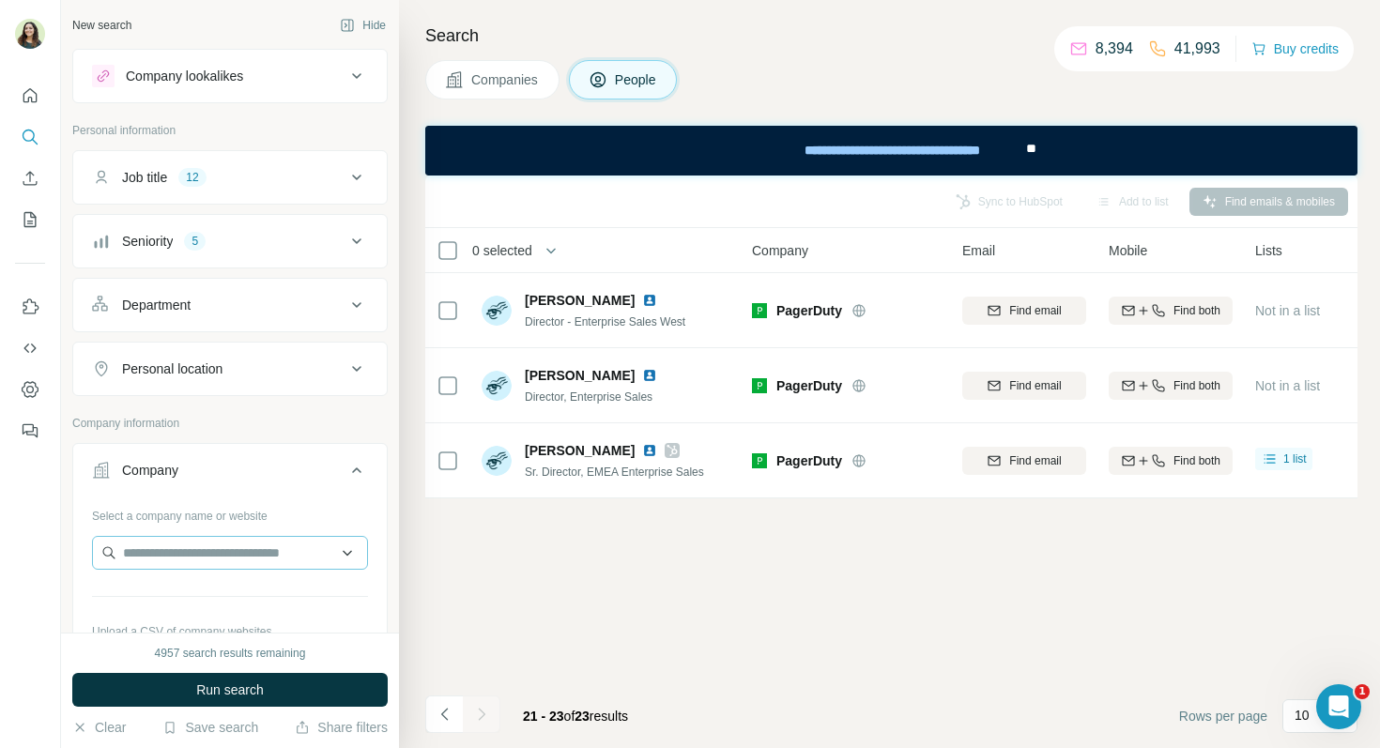  What do you see at coordinates (145, 177) in the screenshot?
I see `div: Job title` at bounding box center [145, 177].